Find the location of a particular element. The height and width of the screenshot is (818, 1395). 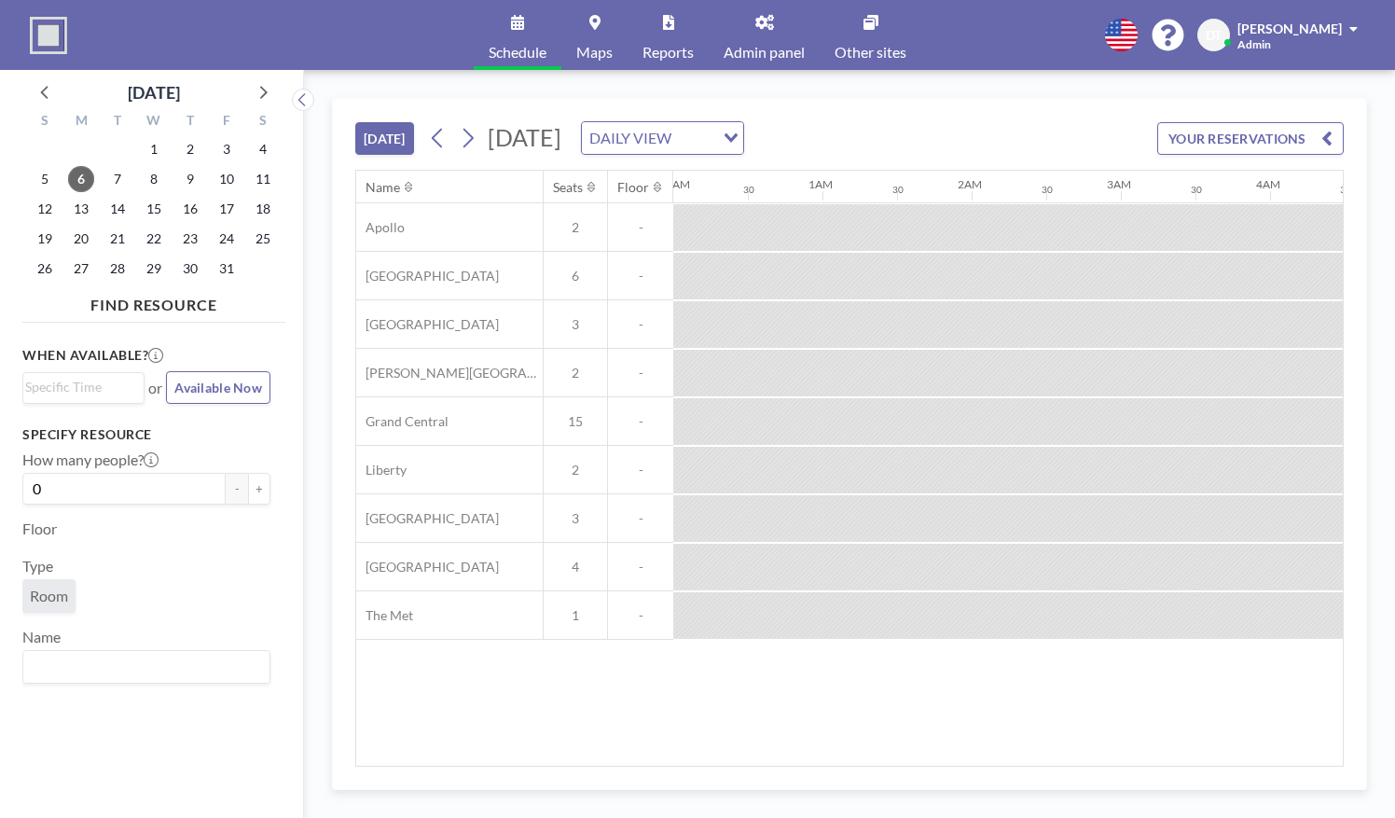

span: The Met is located at coordinates (384, 615).